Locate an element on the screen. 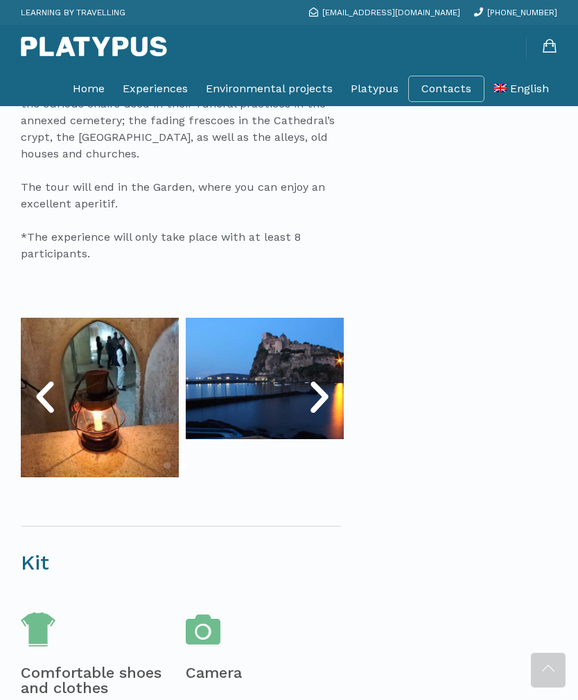 Image resolution: width=578 pixels, height=700 pixels. img: secret_castle_1 is located at coordinates (100, 397).